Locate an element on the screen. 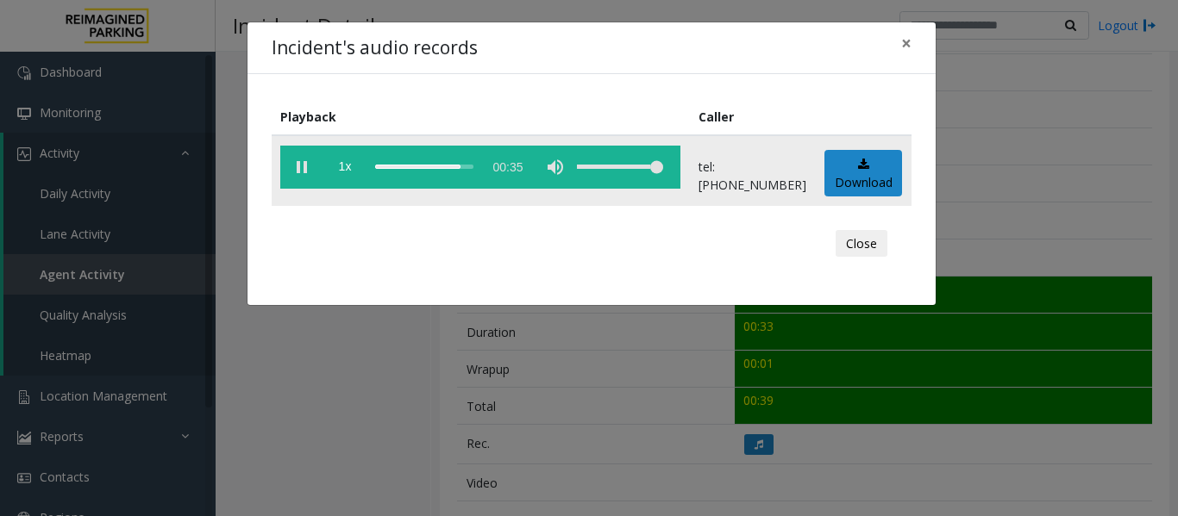  th: Caller is located at coordinates (753, 116).